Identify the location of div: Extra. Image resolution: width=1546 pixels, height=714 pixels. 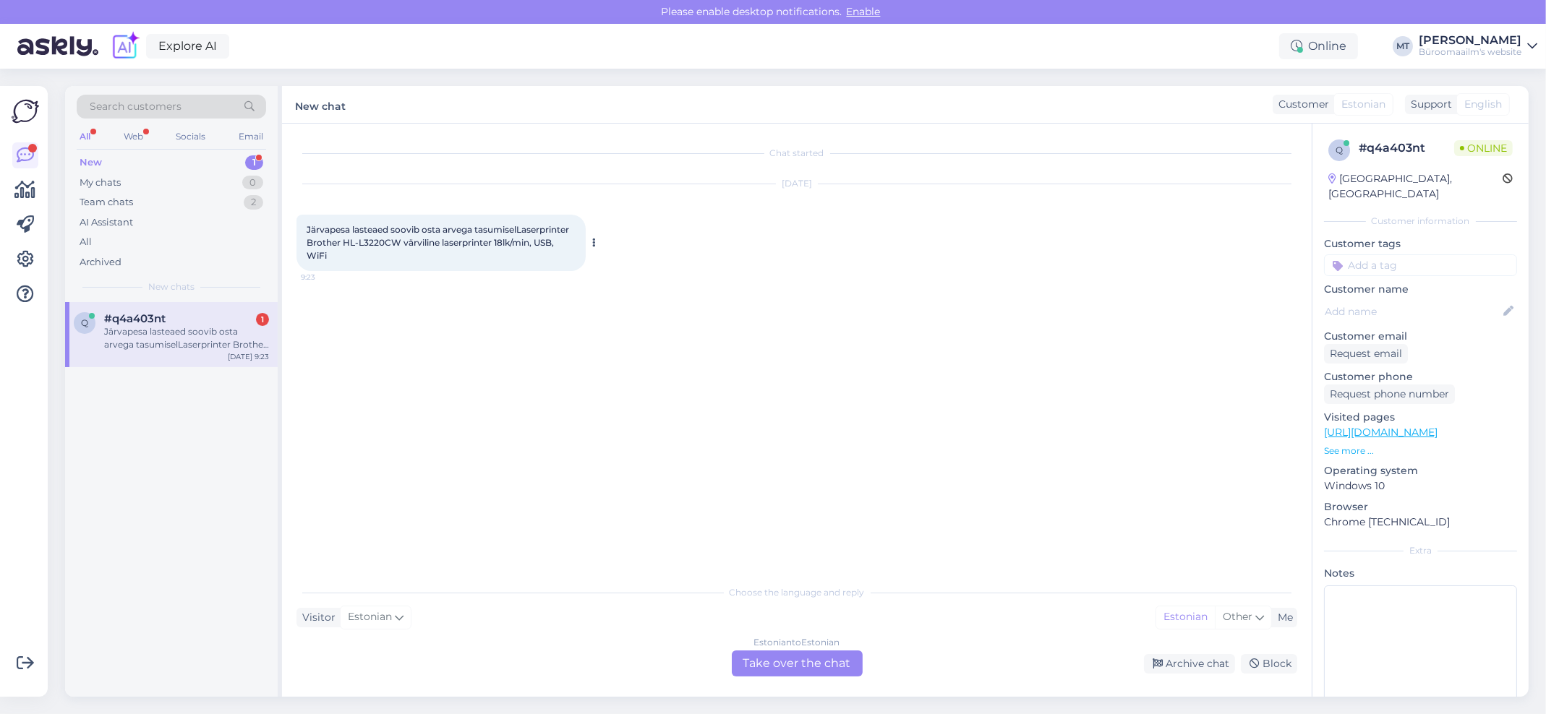
(1420, 551).